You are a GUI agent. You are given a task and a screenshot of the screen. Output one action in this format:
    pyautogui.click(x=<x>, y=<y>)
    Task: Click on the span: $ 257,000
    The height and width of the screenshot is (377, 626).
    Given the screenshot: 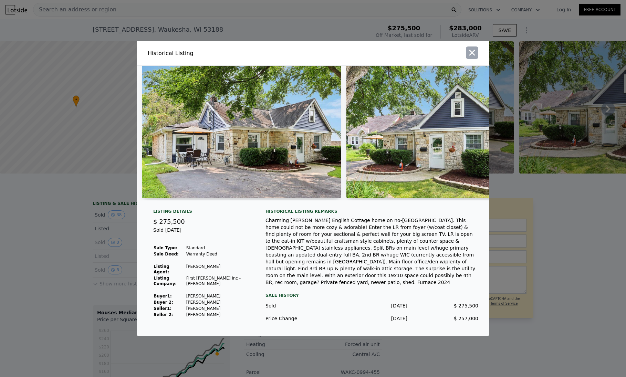 What is the action you would take?
    pyautogui.click(x=466, y=319)
    